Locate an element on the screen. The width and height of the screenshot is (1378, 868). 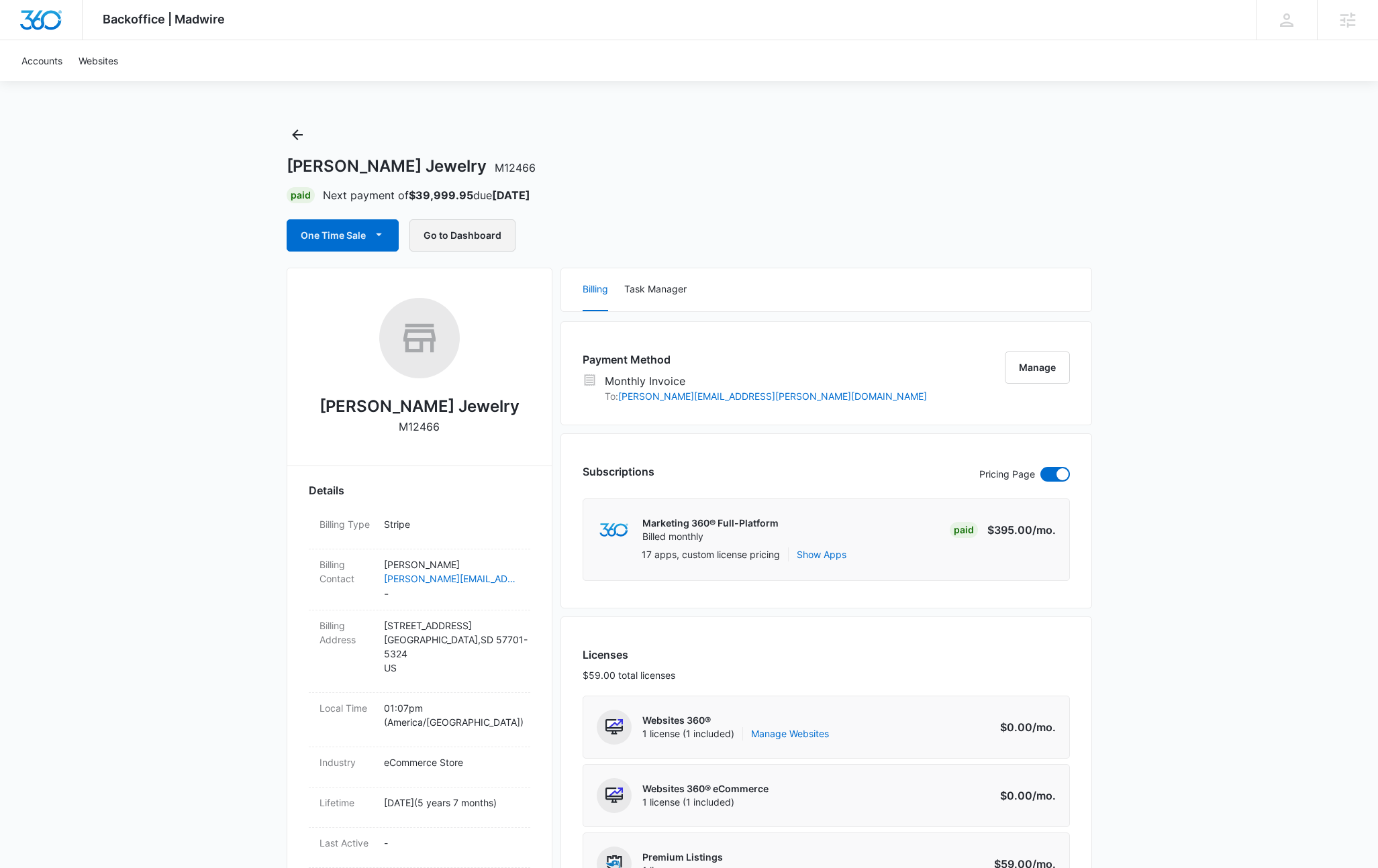
p: $395.00 is located at coordinates (1022, 530).